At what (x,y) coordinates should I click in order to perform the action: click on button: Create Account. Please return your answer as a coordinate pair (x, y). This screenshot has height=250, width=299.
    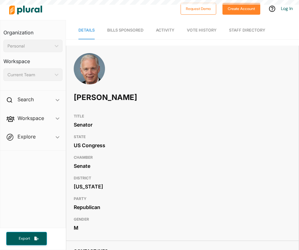
    Looking at the image, I should click on (242, 9).